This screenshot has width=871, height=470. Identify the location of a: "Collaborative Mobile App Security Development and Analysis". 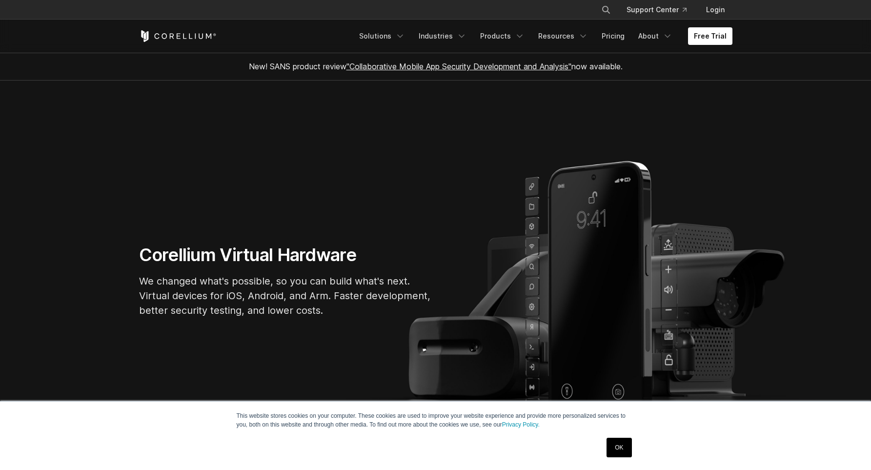
(459, 66).